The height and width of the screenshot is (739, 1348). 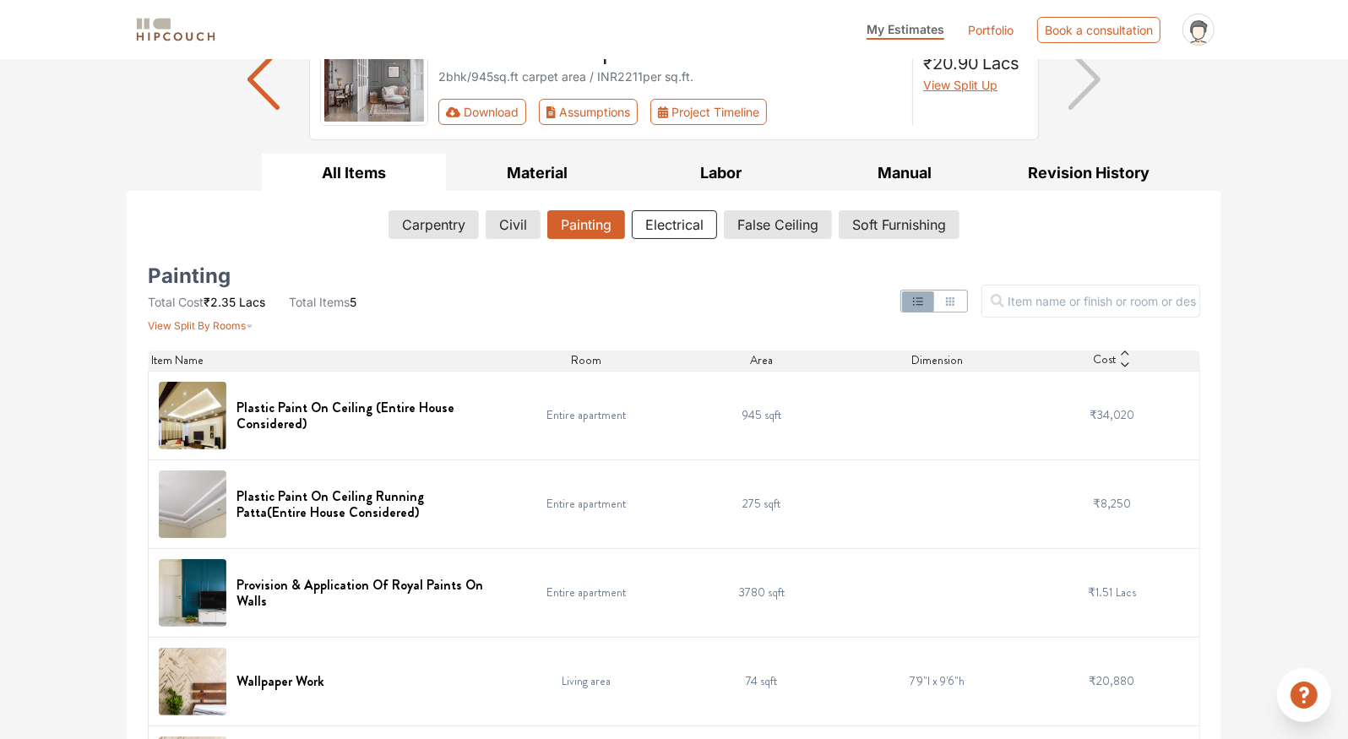 I want to click on h6: Plastic Paint On Ceiling Running Patta(Entire House Considered), so click(x=362, y=504).